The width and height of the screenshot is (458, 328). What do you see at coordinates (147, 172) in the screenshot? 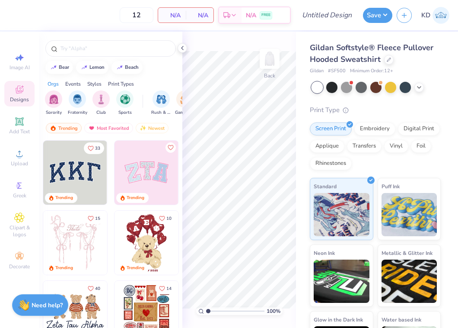
I see `img: 9980f5e8-e6a1-4b4a-8839-2b0e9349023c` at bounding box center [147, 172].